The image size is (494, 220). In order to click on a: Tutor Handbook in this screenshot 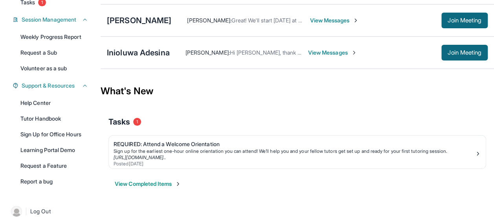, I will do `click(54, 119)`.